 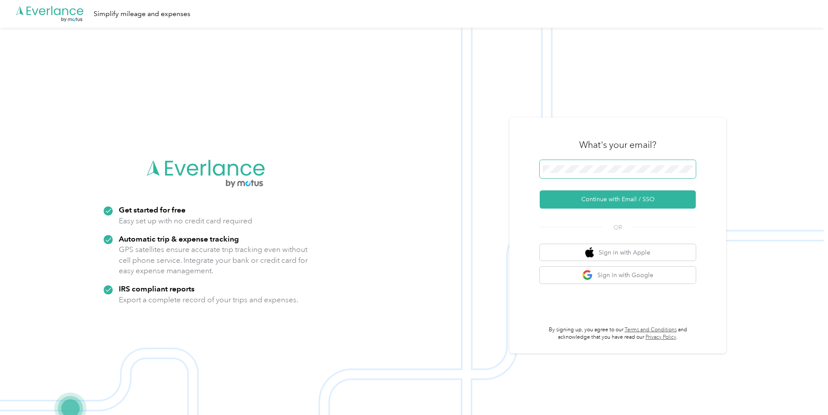 I want to click on button: Continue with Email / SSO, so click(x=618, y=199).